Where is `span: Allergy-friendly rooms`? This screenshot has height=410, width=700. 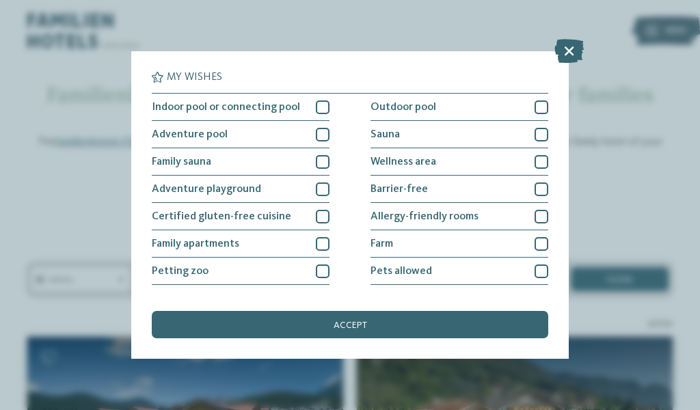
span: Allergy-friendly rooms is located at coordinates (425, 217).